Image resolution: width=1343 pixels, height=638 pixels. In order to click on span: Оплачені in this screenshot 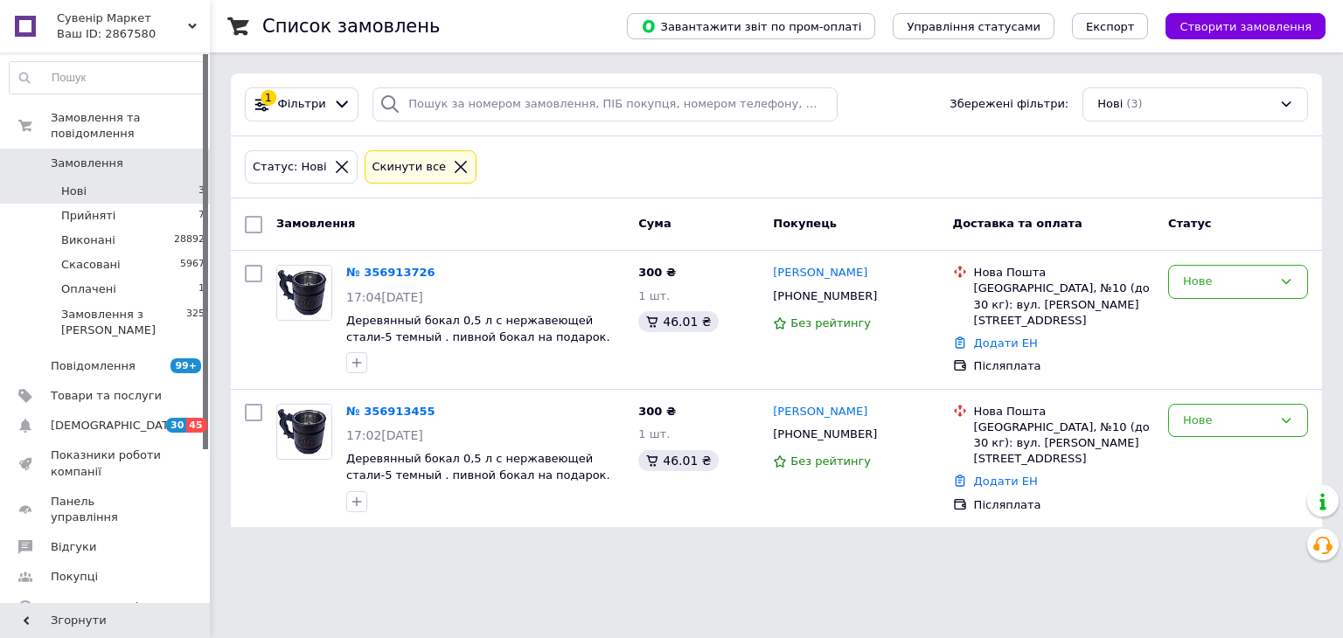, I will do `click(88, 289)`.